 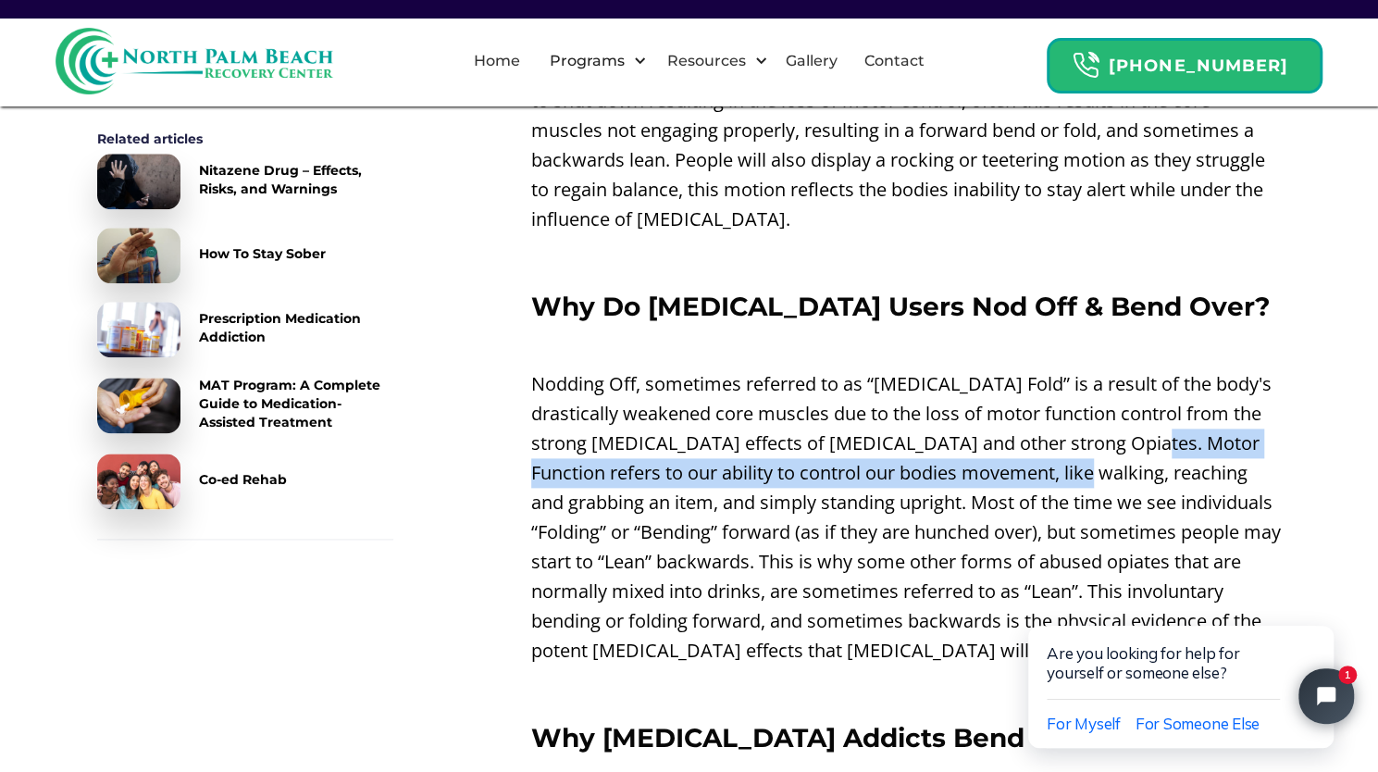 I want to click on img: Header Calendar Icons, so click(x=1085, y=65).